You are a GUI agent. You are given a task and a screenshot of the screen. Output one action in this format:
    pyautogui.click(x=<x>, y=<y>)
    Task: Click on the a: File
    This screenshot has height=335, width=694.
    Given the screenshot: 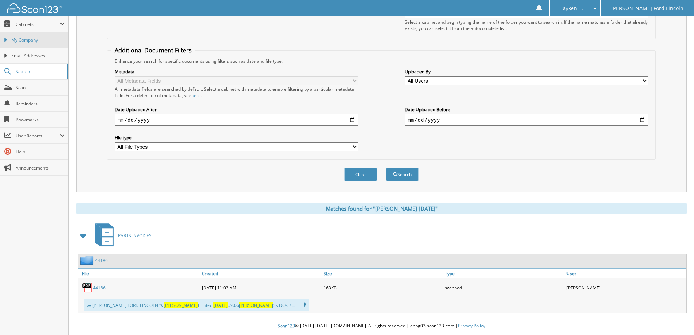 What is the action you would take?
    pyautogui.click(x=139, y=273)
    